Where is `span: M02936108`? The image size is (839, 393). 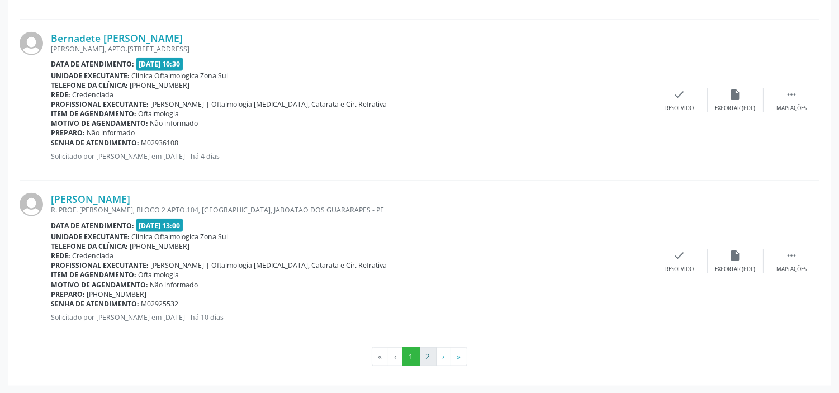
span: M02936108 is located at coordinates (160, 143).